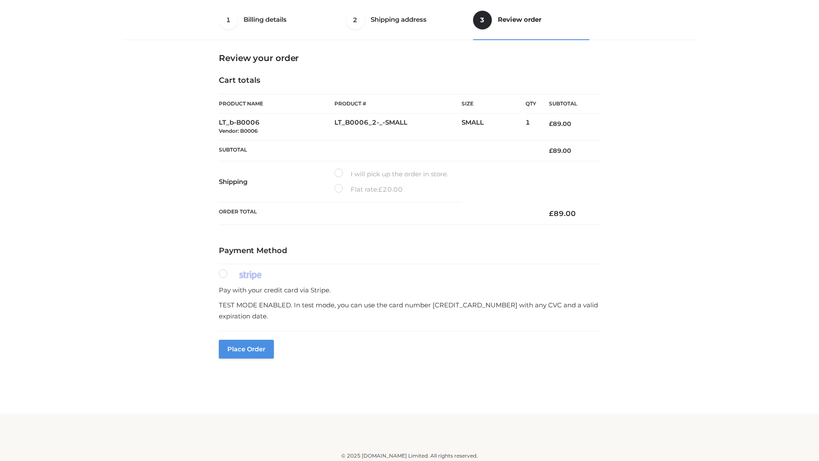  I want to click on label: Flat rate:, so click(369, 189).